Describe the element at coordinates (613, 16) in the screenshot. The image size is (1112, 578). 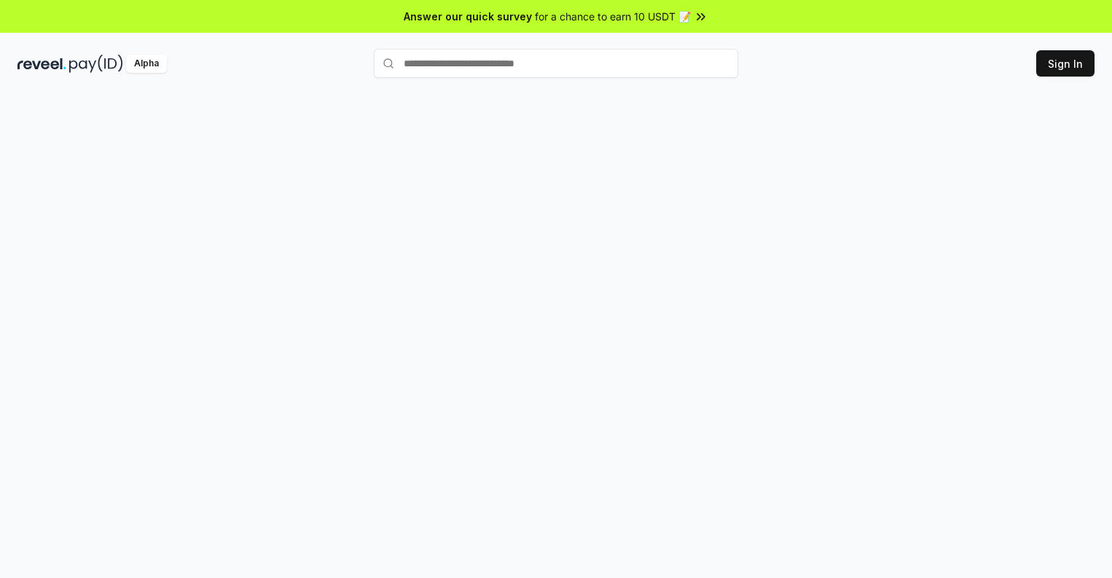
I see `span: for a chance to earn 10 USDT 📝` at that location.